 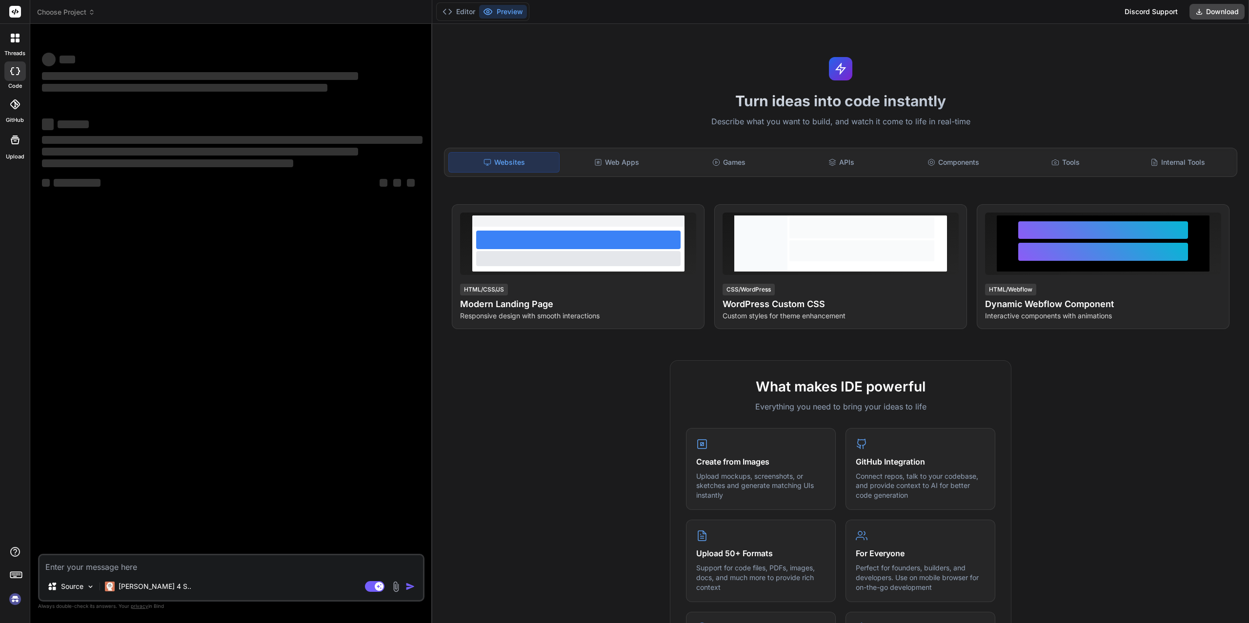 What do you see at coordinates (504, 162) in the screenshot?
I see `div: Websites` at bounding box center [504, 162].